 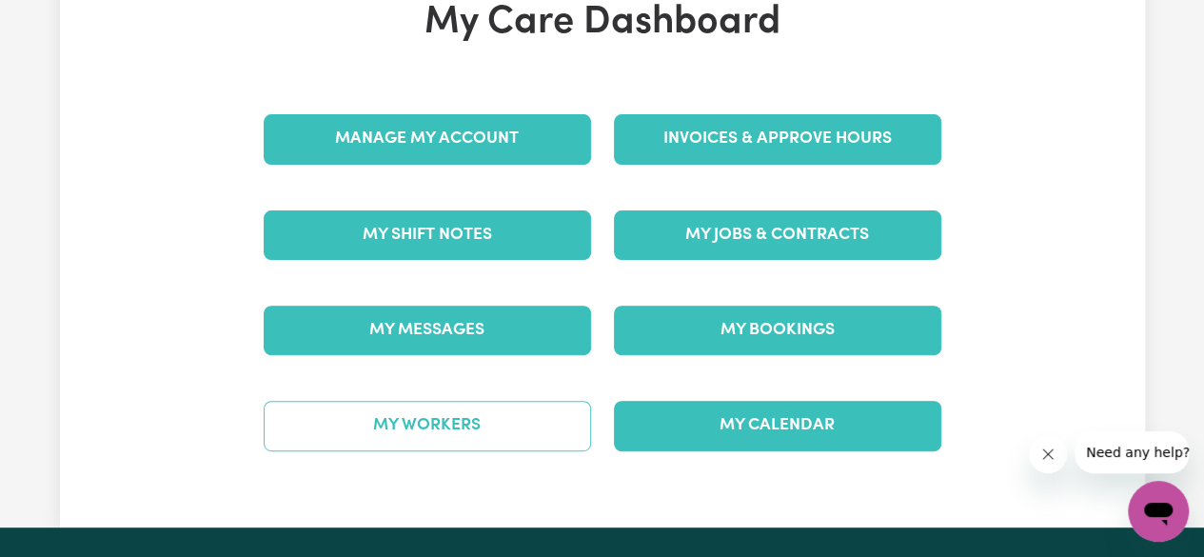 I want to click on span: Need any help?, so click(x=63, y=21).